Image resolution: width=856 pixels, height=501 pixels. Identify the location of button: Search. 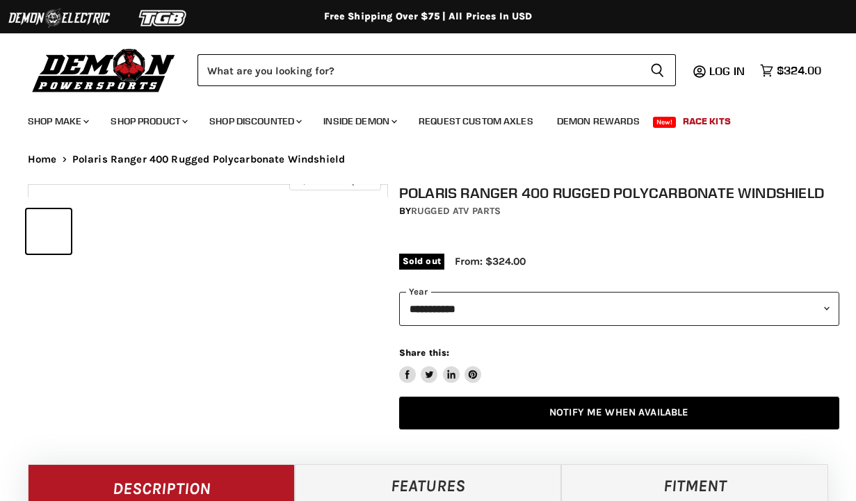
(657, 70).